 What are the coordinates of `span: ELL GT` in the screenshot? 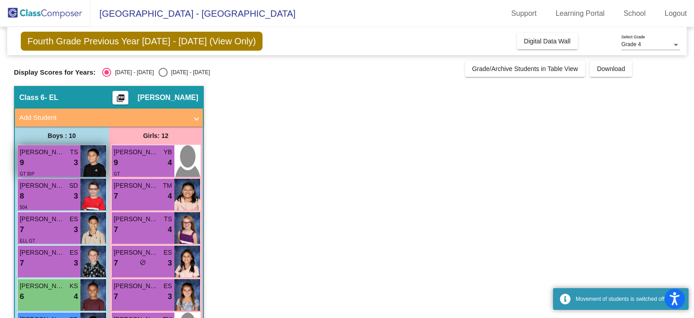 It's located at (28, 240).